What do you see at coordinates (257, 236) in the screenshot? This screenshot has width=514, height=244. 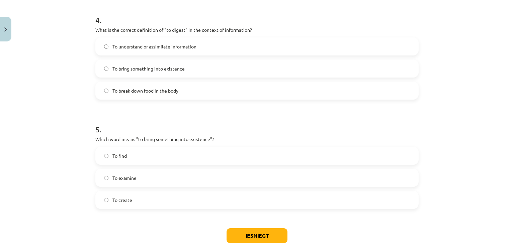 I see `button: Iesniegt` at bounding box center [257, 236].